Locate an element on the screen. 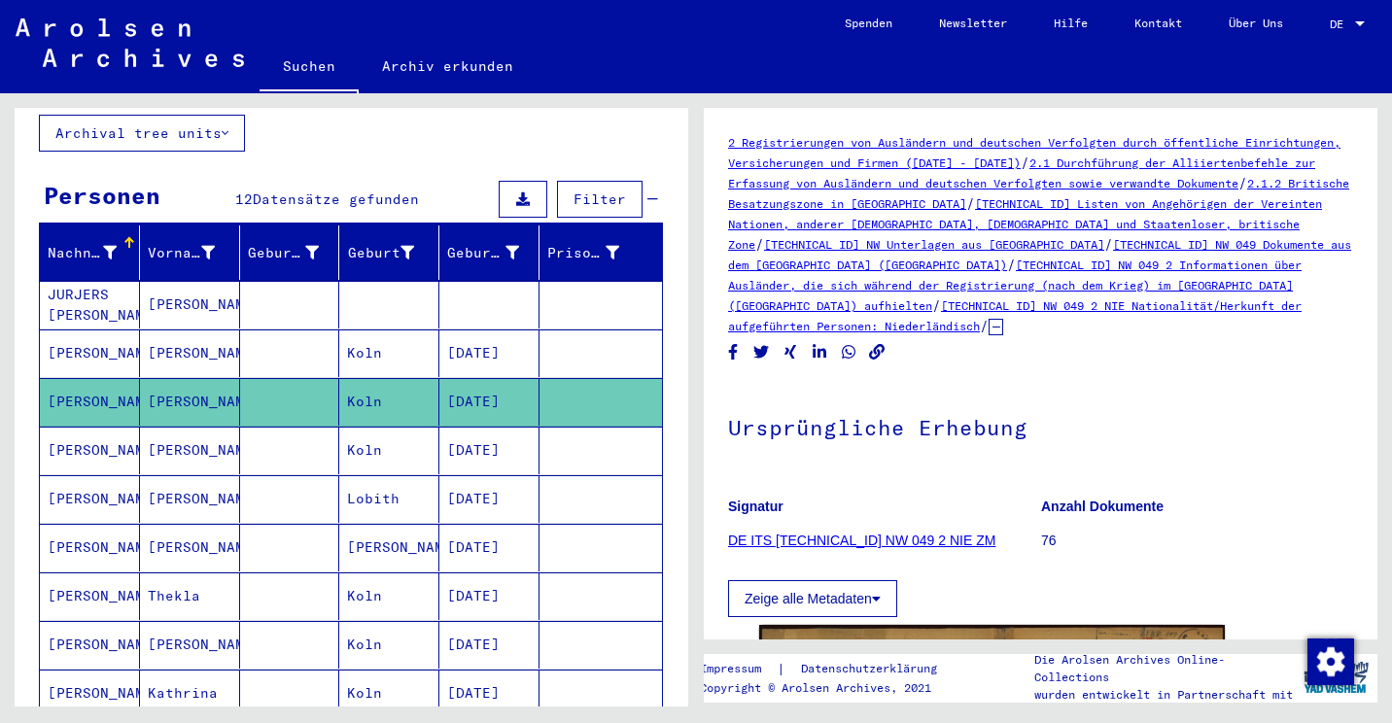  img: Arolsen_neg.svg is located at coordinates (129, 43).